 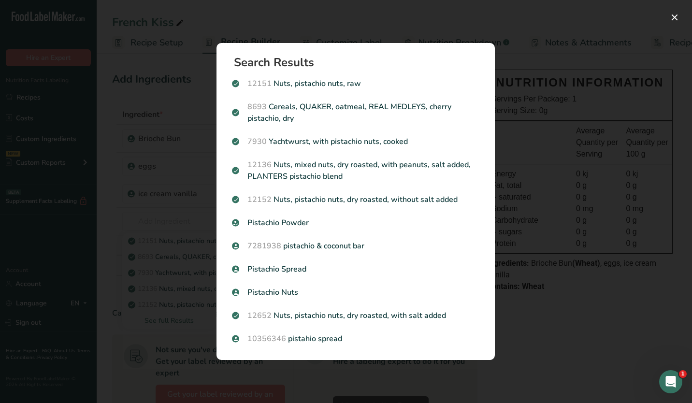 What do you see at coordinates (356, 316) in the screenshot?
I see `p: Nuts, pistachio nuts, dry roasted, with salt added` at bounding box center [356, 316].